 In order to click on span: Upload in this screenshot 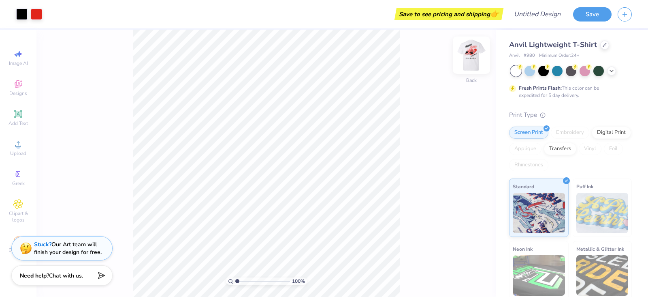, I will do `click(18, 153)`.